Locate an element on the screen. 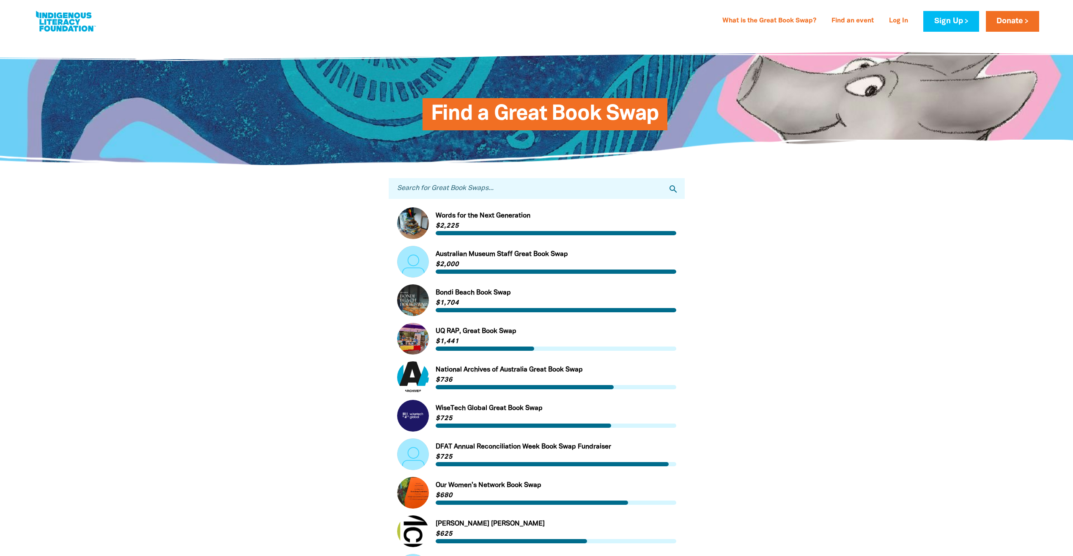 This screenshot has width=1073, height=556. i: search is located at coordinates (673, 189).